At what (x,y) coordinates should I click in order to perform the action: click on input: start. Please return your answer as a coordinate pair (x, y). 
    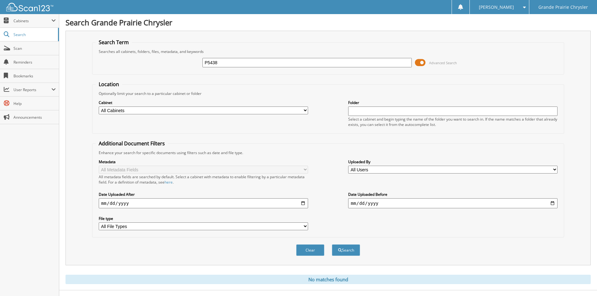
    Looking at the image, I should click on (203, 203).